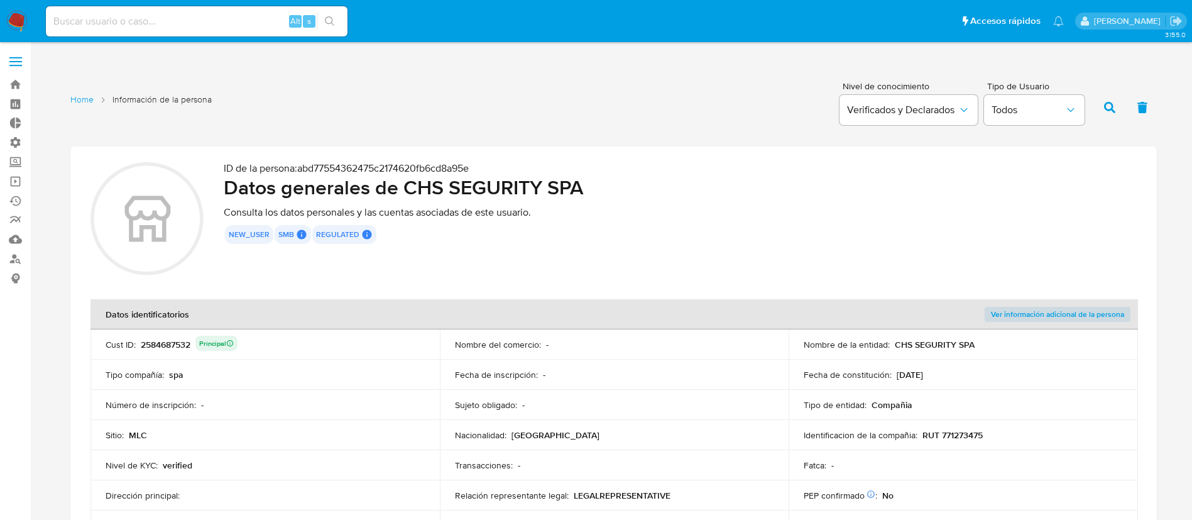  What do you see at coordinates (1034, 110) in the screenshot?
I see `button: Todos` at bounding box center [1034, 110].